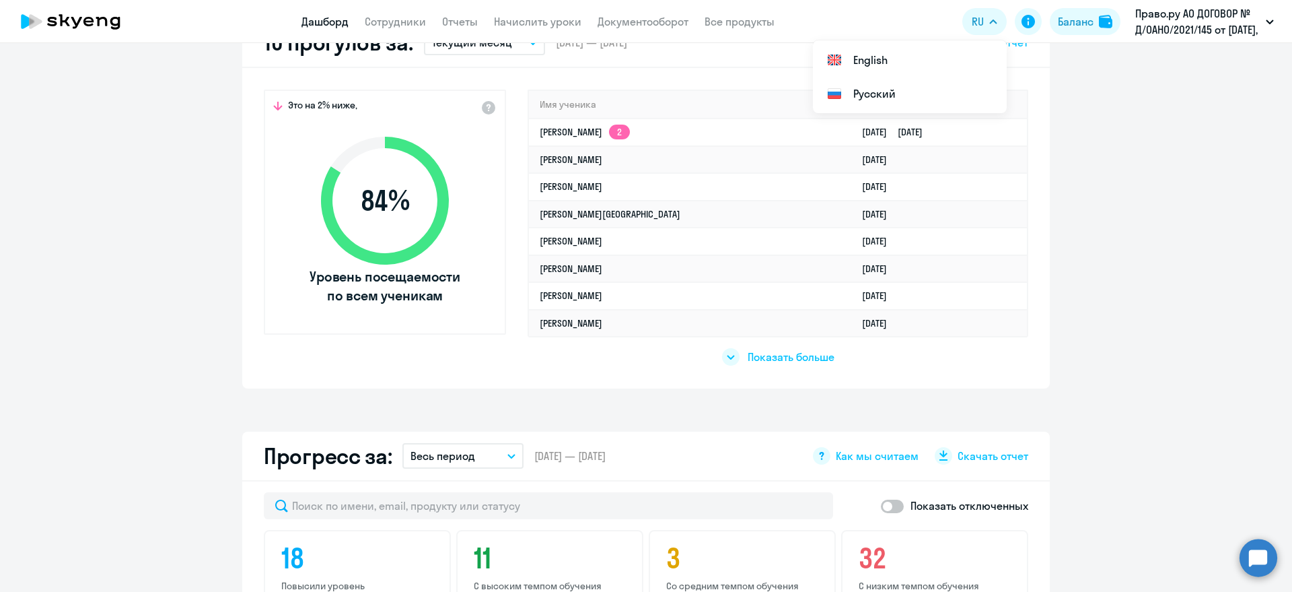  What do you see at coordinates (549, 506) in the screenshot?
I see `input: Поиск по имени, email, продукту или статусу` at bounding box center [549, 506].